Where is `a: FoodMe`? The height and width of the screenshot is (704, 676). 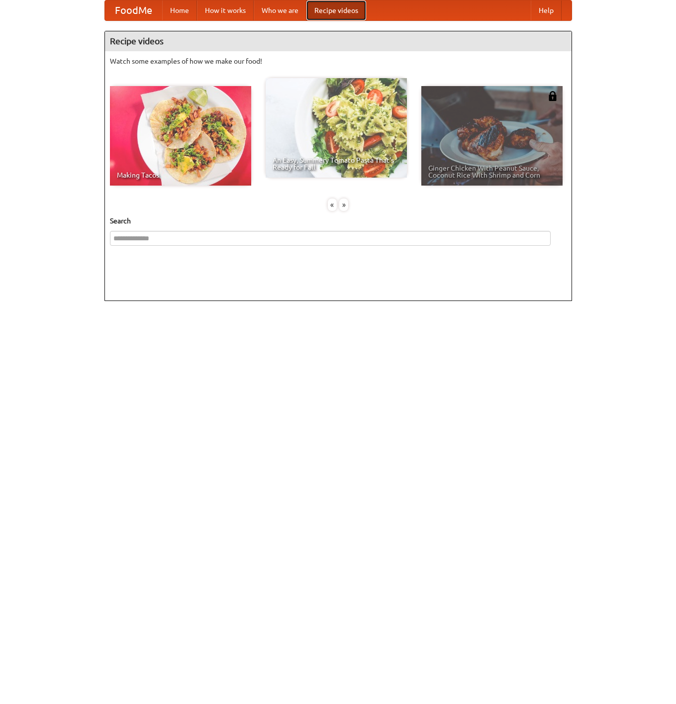
a: FoodMe is located at coordinates (133, 10).